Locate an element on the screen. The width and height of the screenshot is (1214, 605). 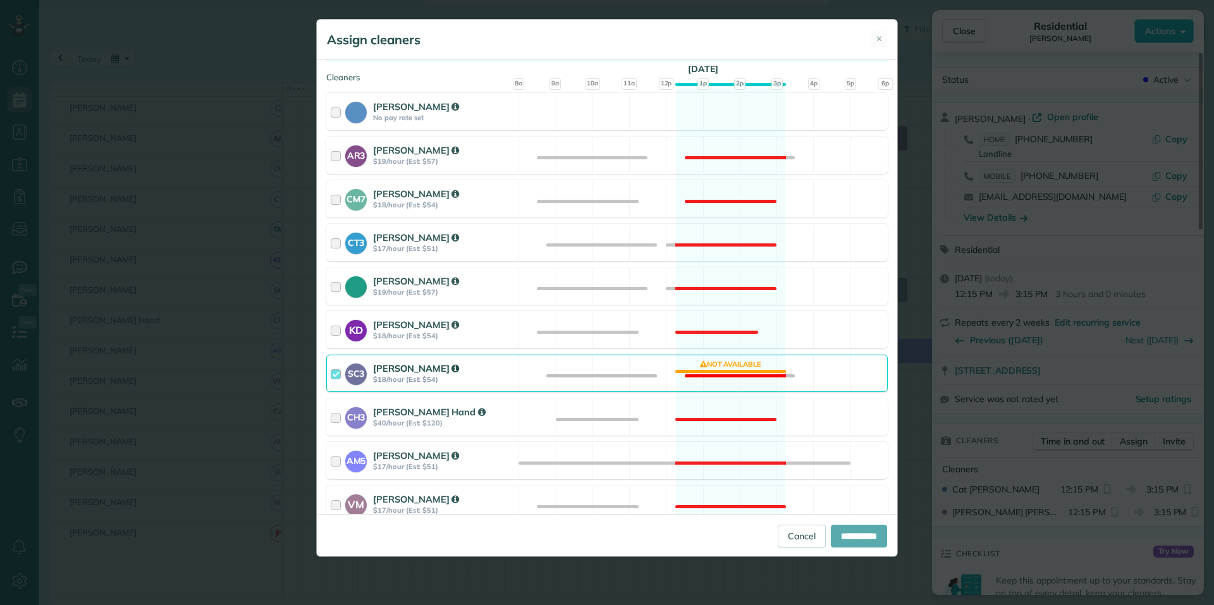
strong: AM5 is located at coordinates (356, 459).